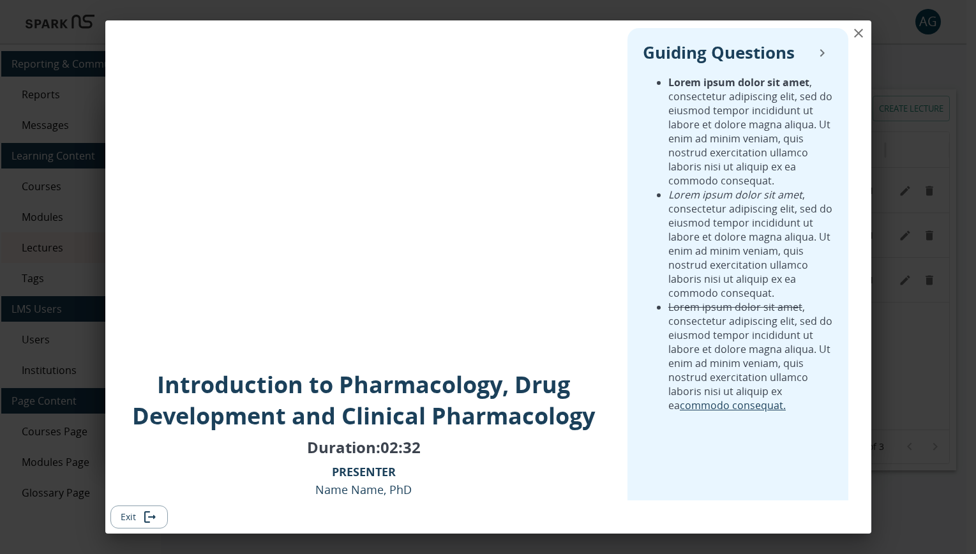 This screenshot has height=554, width=976. I want to click on p: Guiding Questions, so click(719, 52).